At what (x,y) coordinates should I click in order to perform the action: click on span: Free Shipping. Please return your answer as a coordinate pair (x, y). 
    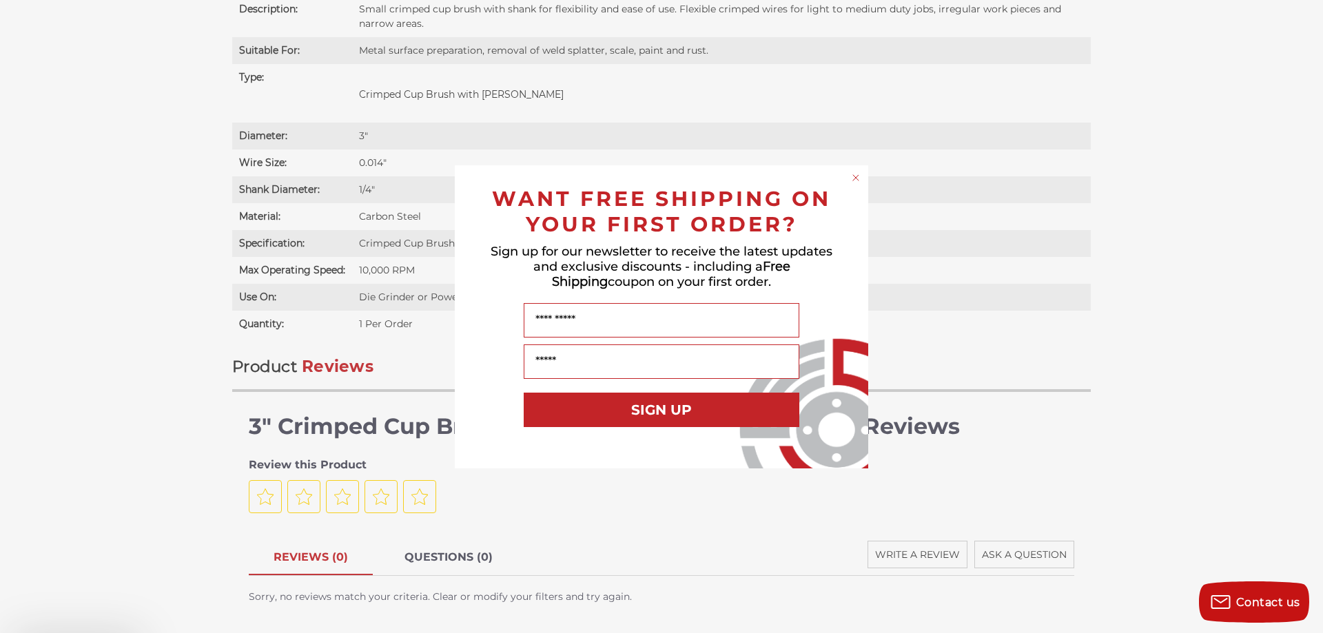
    Looking at the image, I should click on (671, 274).